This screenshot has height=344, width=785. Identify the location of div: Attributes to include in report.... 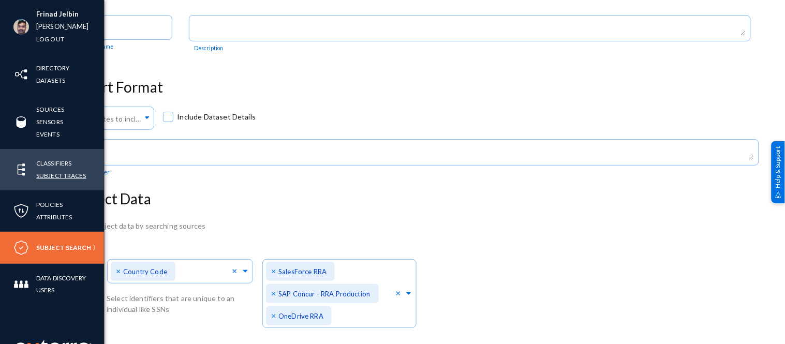
(111, 119).